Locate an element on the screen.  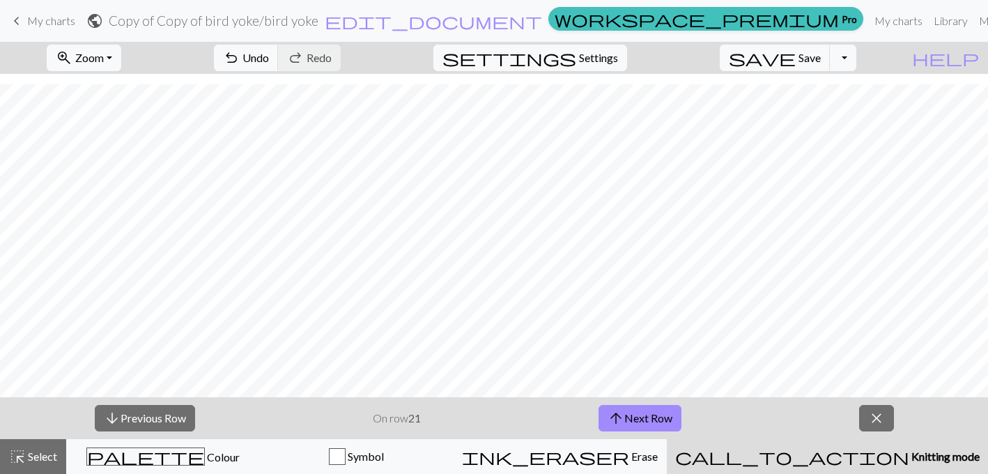
span: Select is located at coordinates (41, 456).